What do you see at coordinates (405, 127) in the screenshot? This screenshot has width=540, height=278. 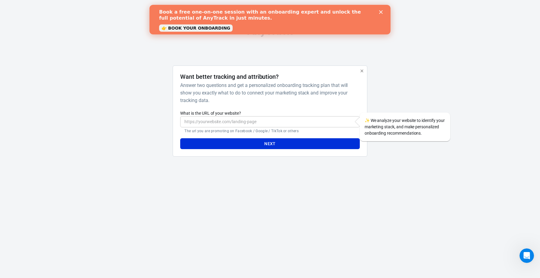 I see `div: We analyze your website to identify your marketing stack, and make personalized onboarding recomm...` at bounding box center [405, 127].